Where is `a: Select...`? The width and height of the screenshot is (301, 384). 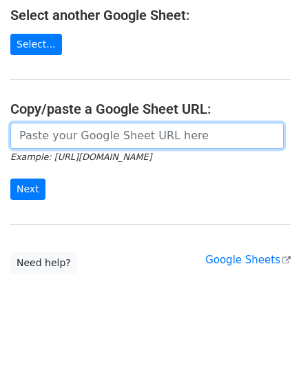 a: Select... is located at coordinates (36, 44).